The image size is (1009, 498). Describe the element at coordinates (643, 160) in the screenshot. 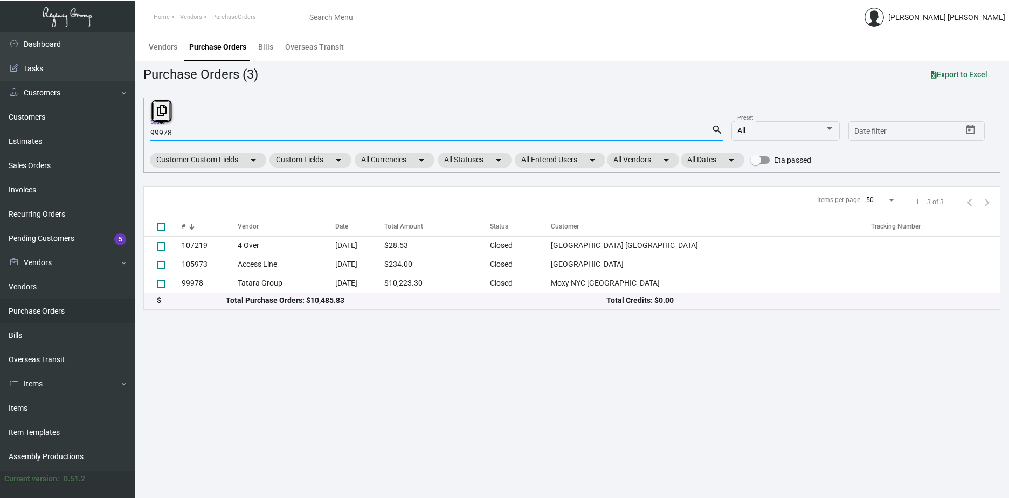

I see `mat-chip: All Vendors` at that location.